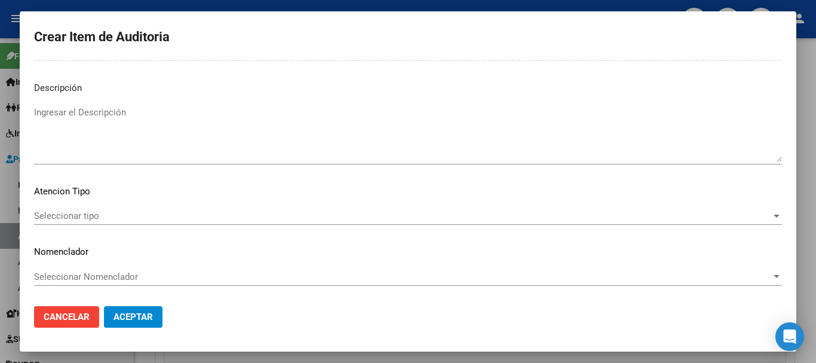 The height and width of the screenshot is (363, 816). Describe the element at coordinates (133, 317) in the screenshot. I see `button: Aceptar` at that location.